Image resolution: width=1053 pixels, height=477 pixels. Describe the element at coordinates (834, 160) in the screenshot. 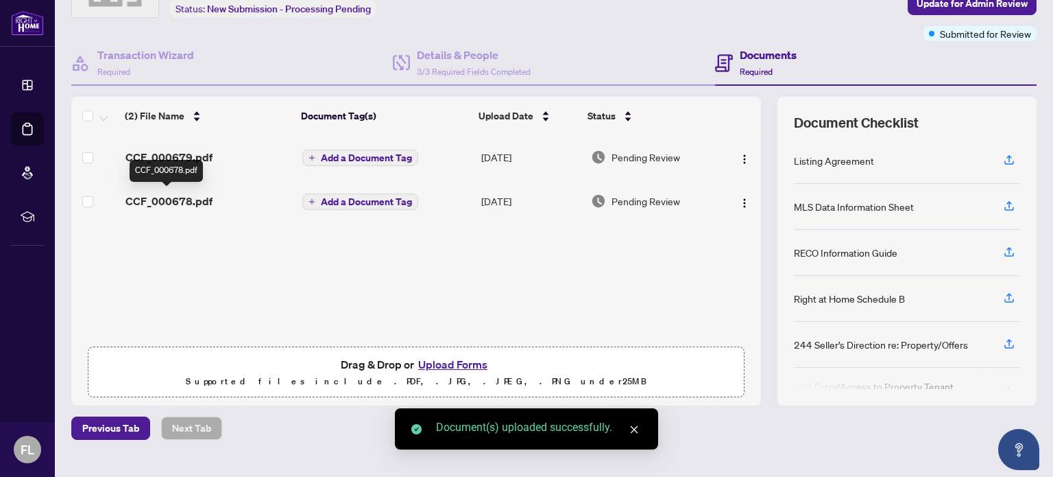

I see `div: Listing Agreement` at that location.